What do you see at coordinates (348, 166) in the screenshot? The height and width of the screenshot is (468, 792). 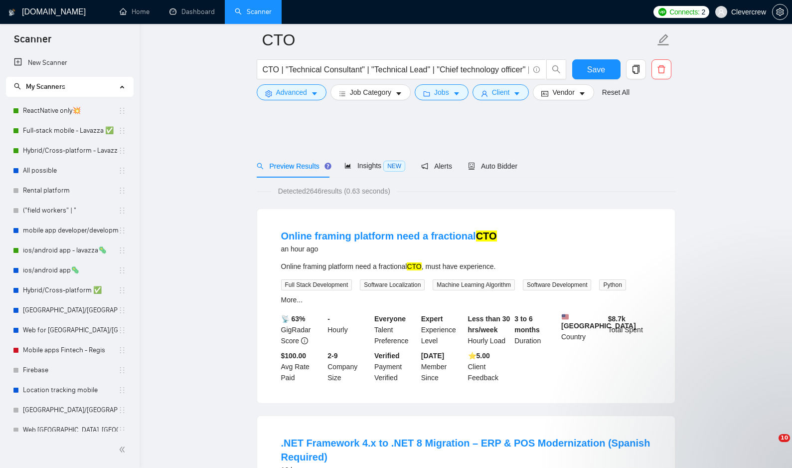 I see `span: area-chart` at bounding box center [348, 166].